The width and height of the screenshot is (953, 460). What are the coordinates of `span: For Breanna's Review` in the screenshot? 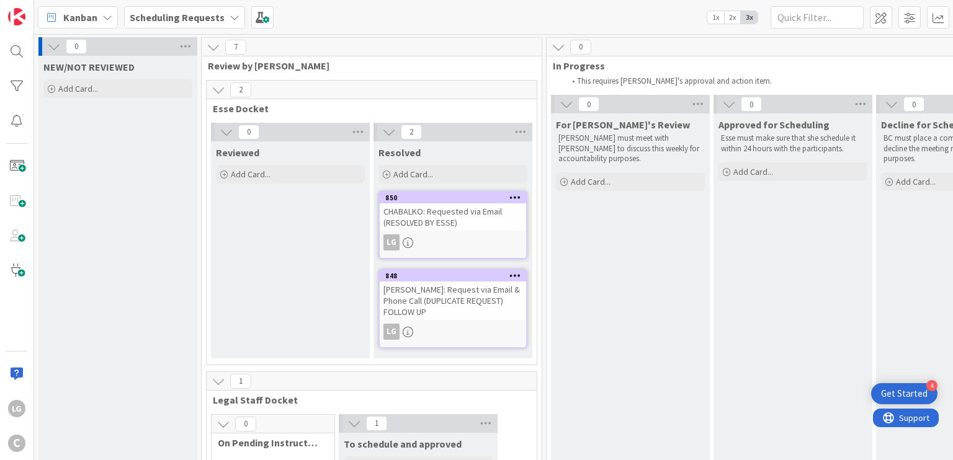 It's located at (623, 125).